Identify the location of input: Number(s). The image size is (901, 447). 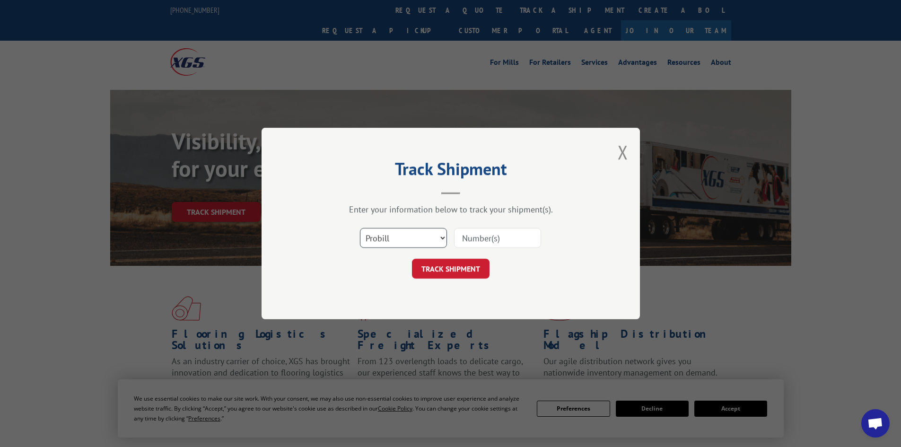
(497, 238).